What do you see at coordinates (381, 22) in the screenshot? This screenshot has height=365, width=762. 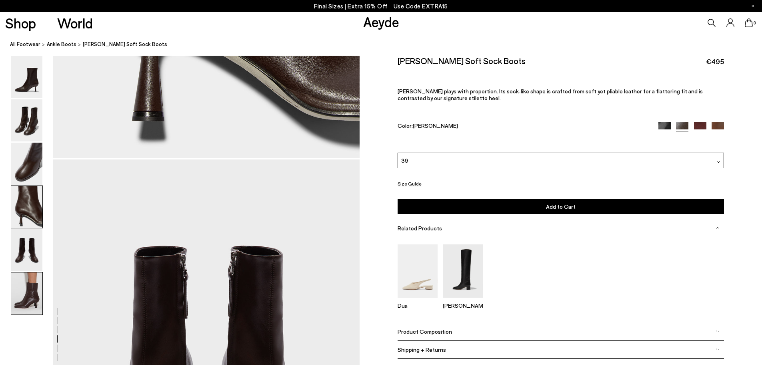 I see `a: Aeyde` at bounding box center [381, 22].